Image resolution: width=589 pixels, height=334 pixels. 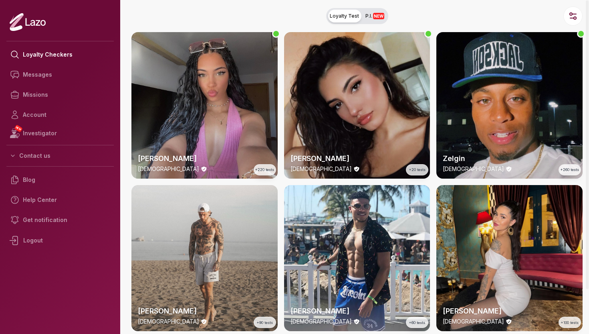 What do you see at coordinates (60, 180) in the screenshot?
I see `a: Blog` at bounding box center [60, 180].